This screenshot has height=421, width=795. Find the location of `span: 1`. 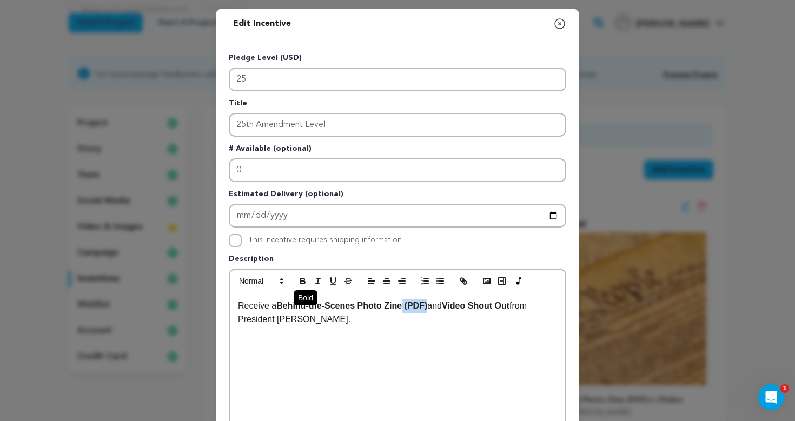

span: 1 is located at coordinates (784, 389).